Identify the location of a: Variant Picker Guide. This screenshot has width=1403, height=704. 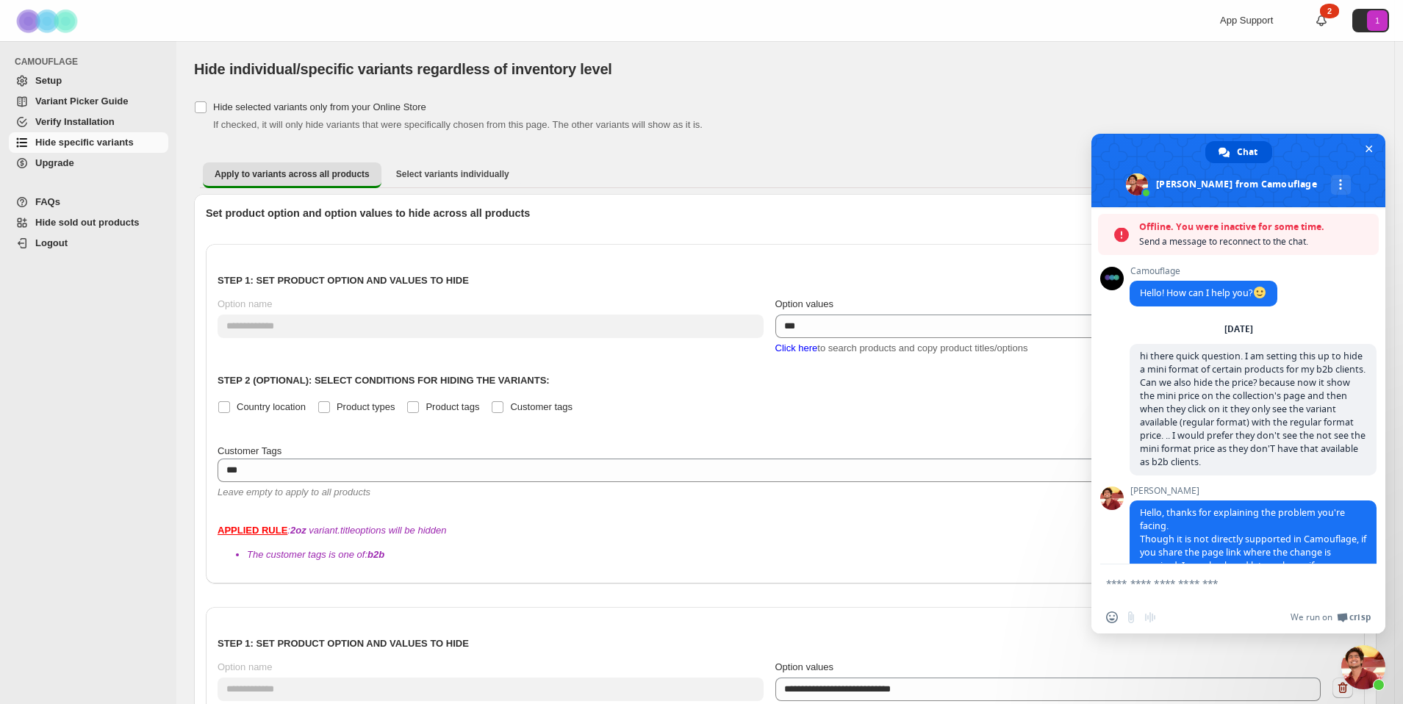
(88, 101).